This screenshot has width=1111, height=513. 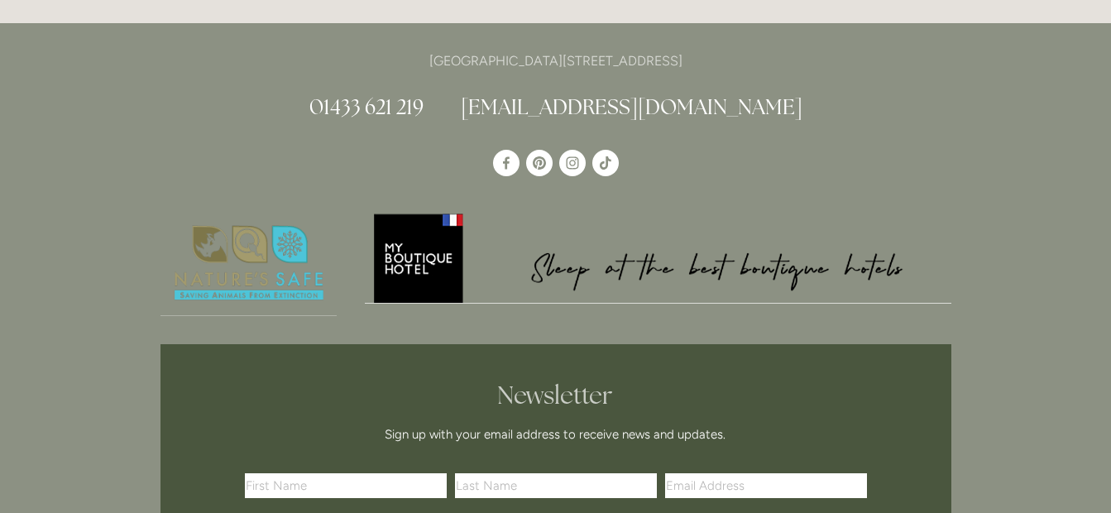 What do you see at coordinates (605, 163) in the screenshot?
I see `a: TikTok` at bounding box center [605, 163].